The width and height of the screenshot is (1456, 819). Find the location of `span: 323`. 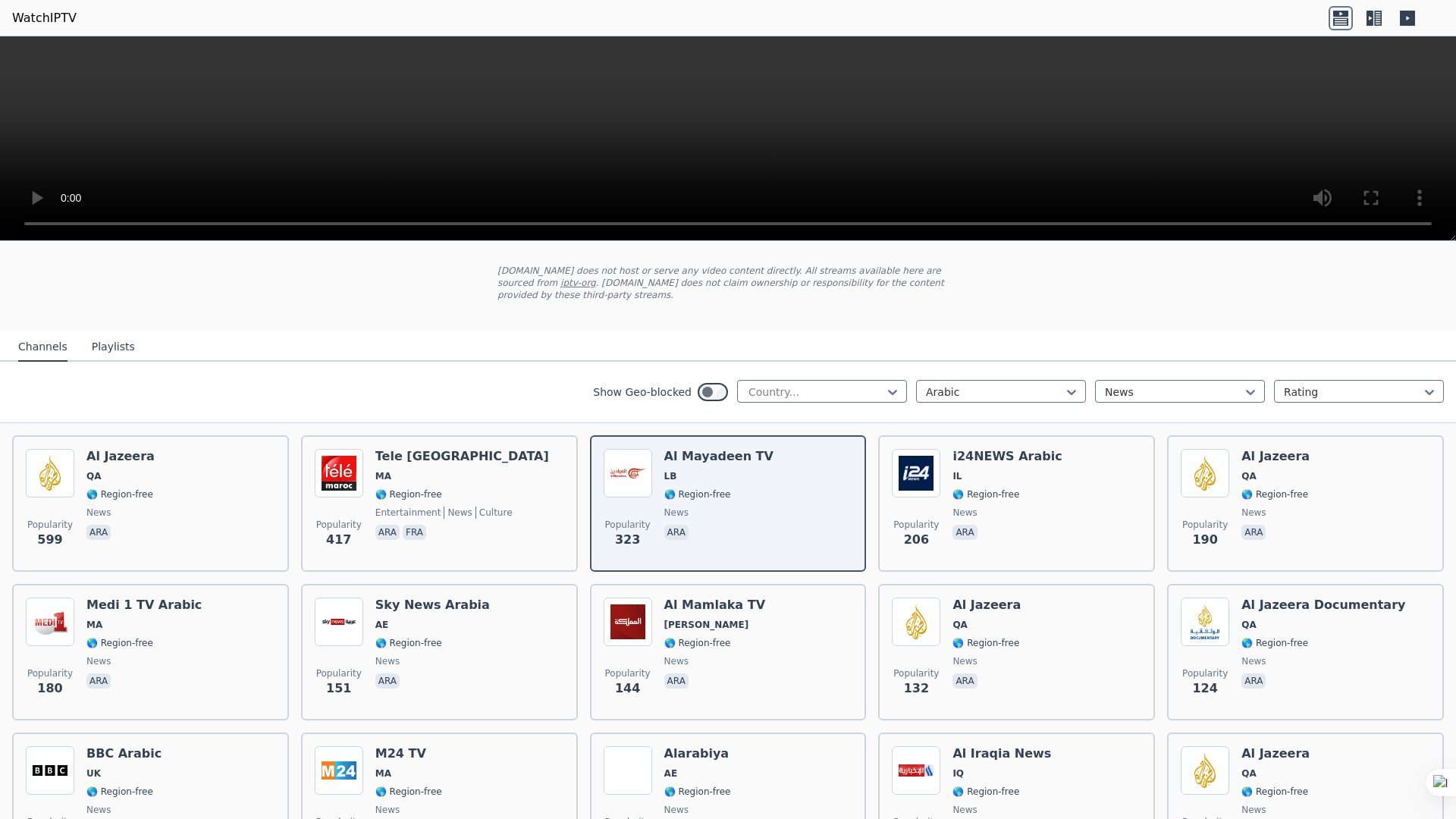

span: 323 is located at coordinates (627, 540).